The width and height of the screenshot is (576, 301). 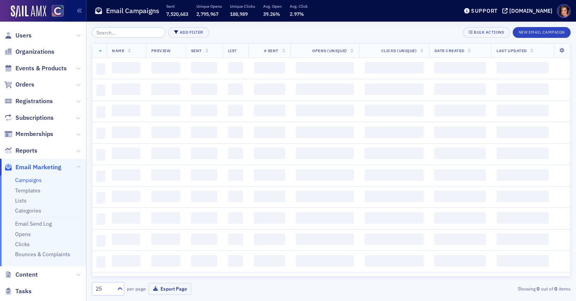 I want to click on a: Users, so click(x=18, y=36).